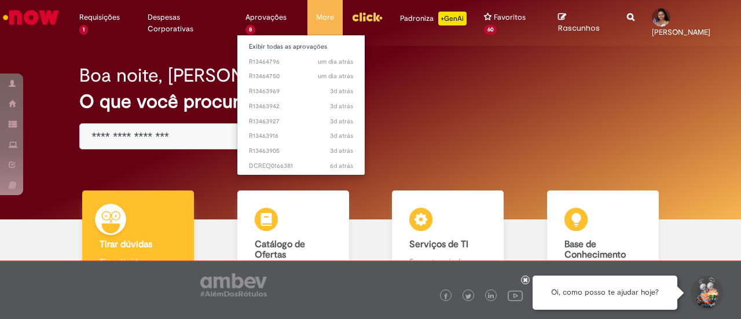 Image resolution: width=741 pixels, height=319 pixels. What do you see at coordinates (446, 296) in the screenshot?
I see `img: logo_footer_facebook.png` at bounding box center [446, 296].